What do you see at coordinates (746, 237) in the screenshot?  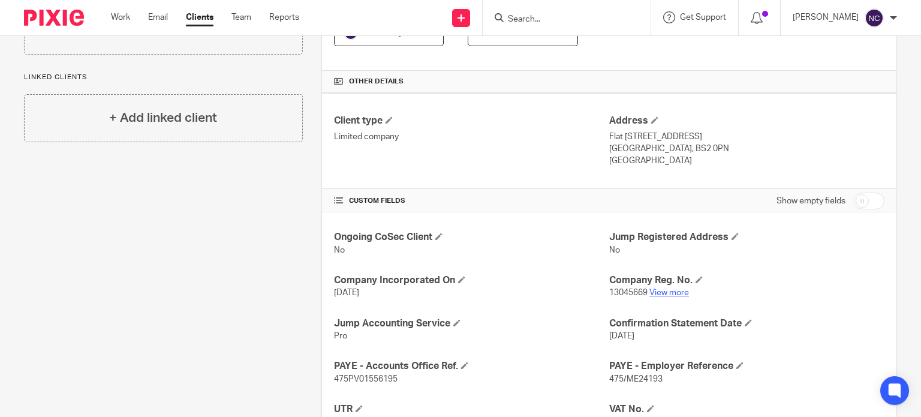 I see `h4: Jump Registered Address` at bounding box center [746, 237].